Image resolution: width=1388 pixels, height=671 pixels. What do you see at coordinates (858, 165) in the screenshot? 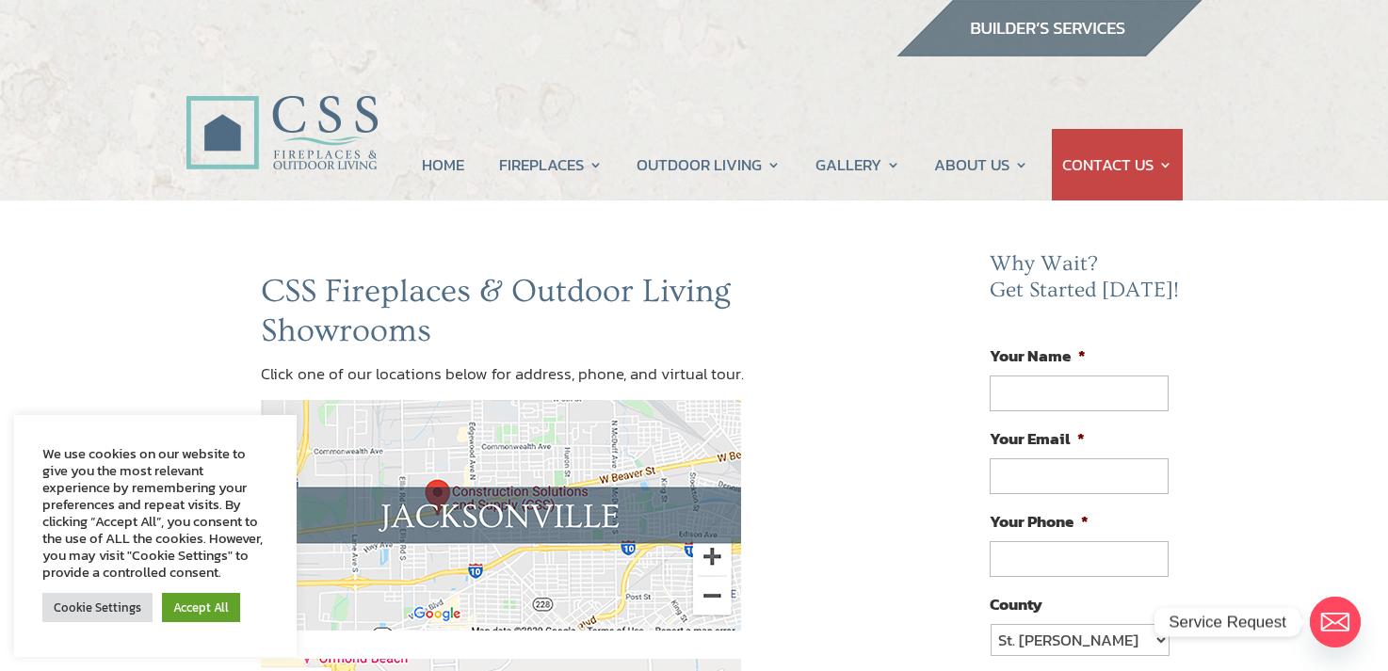
I see `a: GALLERY` at bounding box center [858, 165].